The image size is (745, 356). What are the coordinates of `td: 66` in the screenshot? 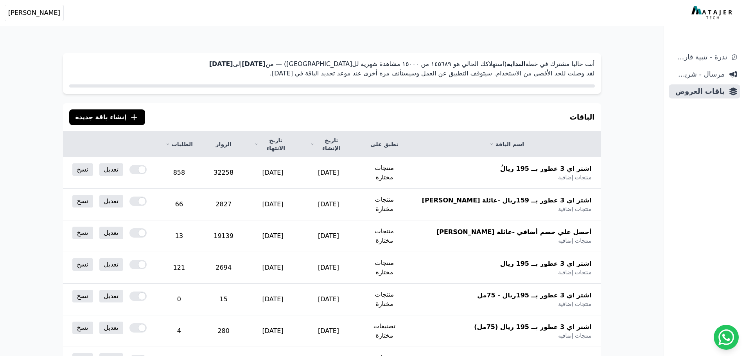 It's located at (179, 205).